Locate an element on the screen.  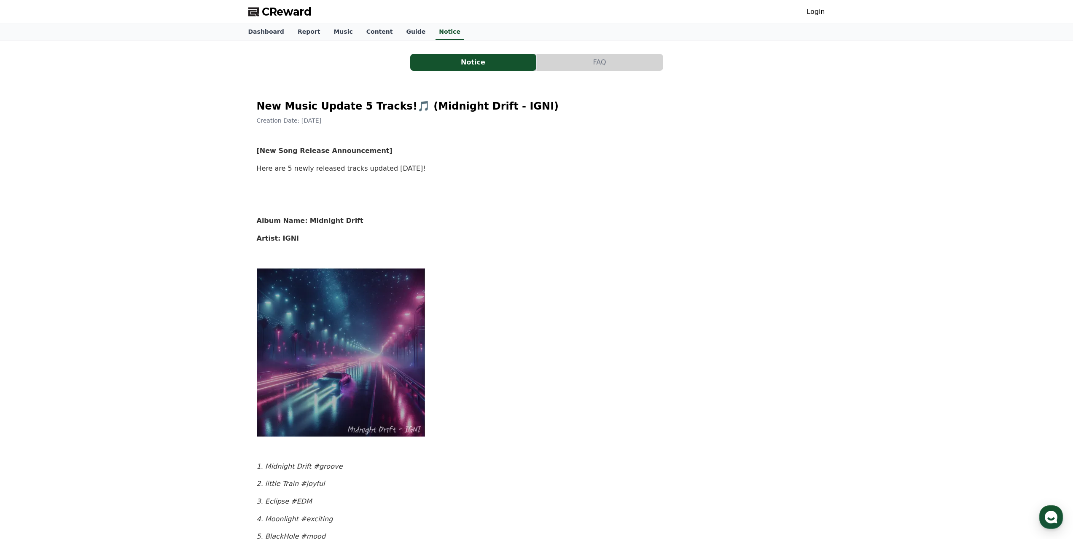
img: YY09Sep%2019,%202025102447_7fc1f49f2383e5c809bd05b5bff92047c2da3354e558a5d1daa46df5272a26ff.webp is located at coordinates (341, 352).